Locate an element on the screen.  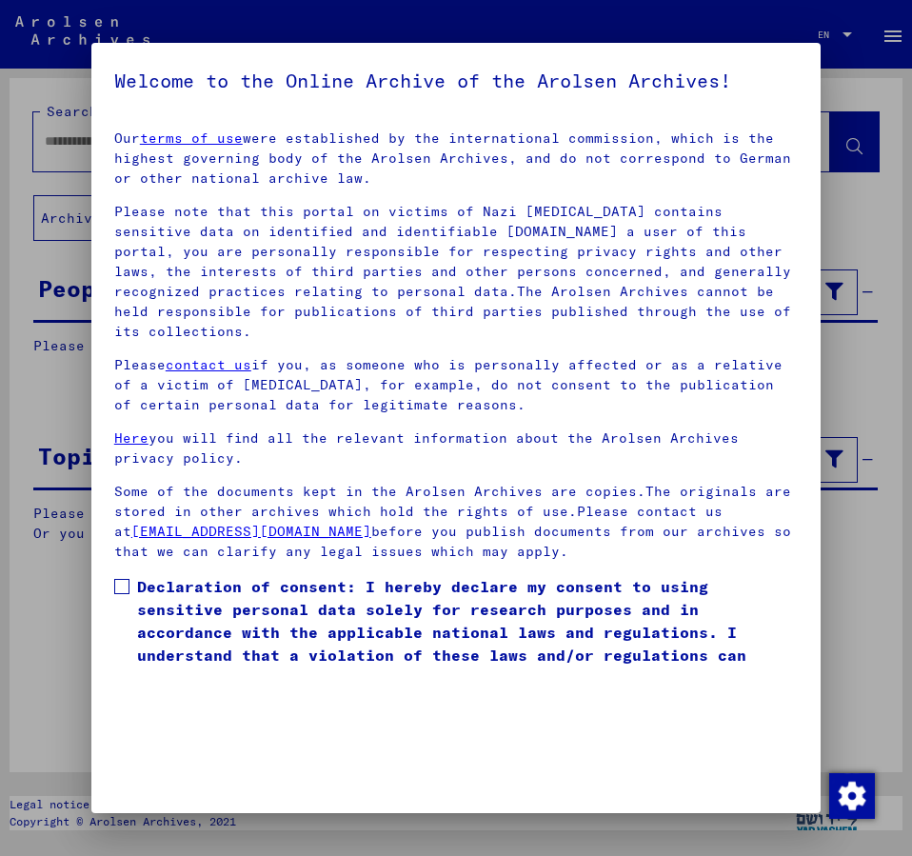
a: terms of use is located at coordinates (191, 138).